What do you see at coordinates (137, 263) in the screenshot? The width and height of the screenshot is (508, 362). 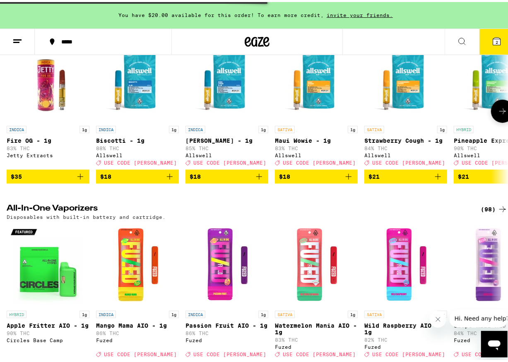 I see `img: Fuzed - Mango Mama AIO - 1g` at bounding box center [137, 263].